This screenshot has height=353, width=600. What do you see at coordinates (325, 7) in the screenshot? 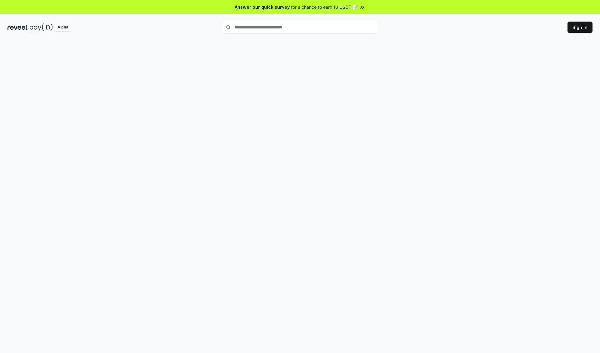
I see `span: for a chance to earn 10 USDT 📝` at bounding box center [325, 7].